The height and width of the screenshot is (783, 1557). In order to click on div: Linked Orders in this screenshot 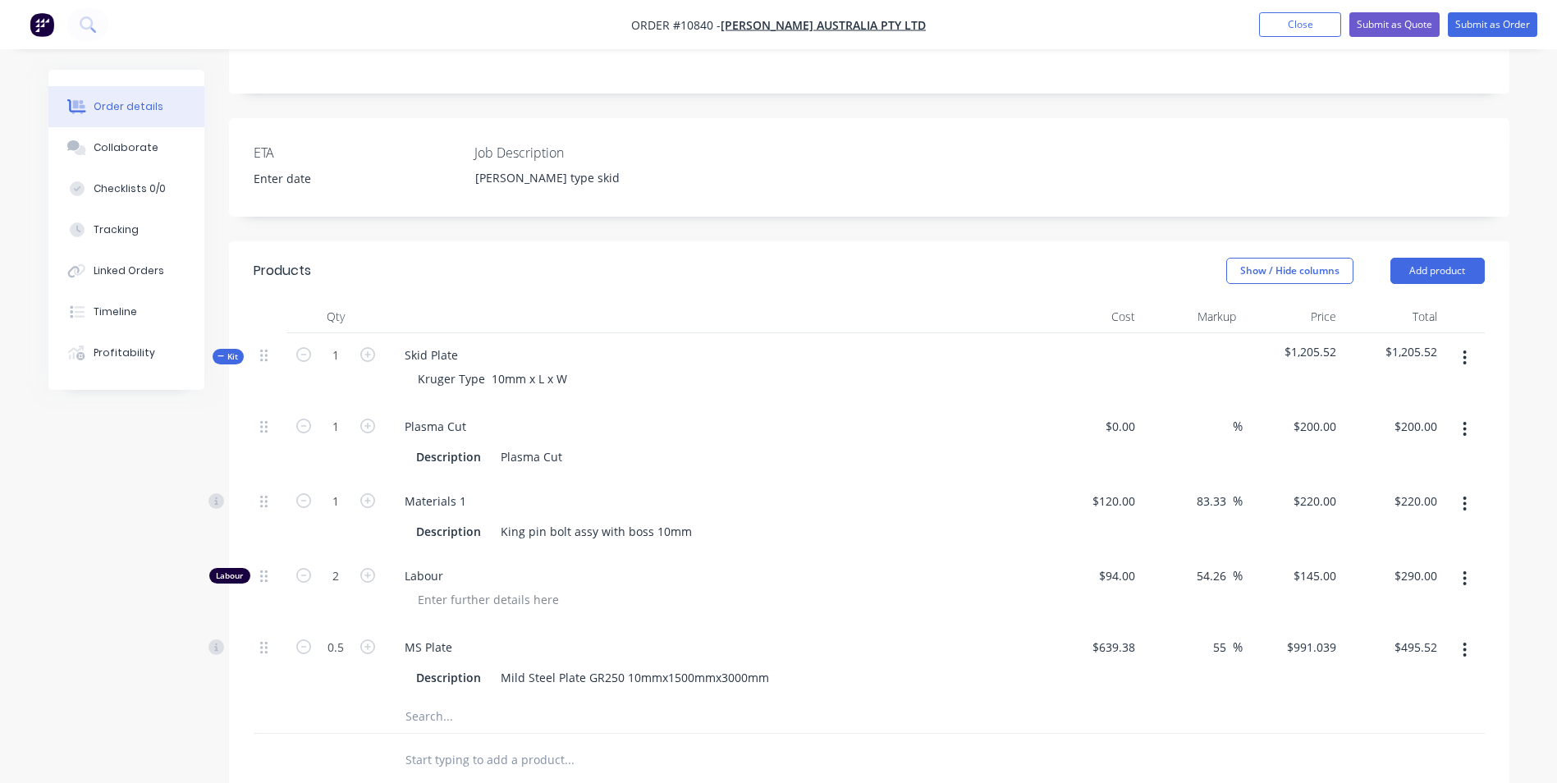, I will do `click(129, 271)`.